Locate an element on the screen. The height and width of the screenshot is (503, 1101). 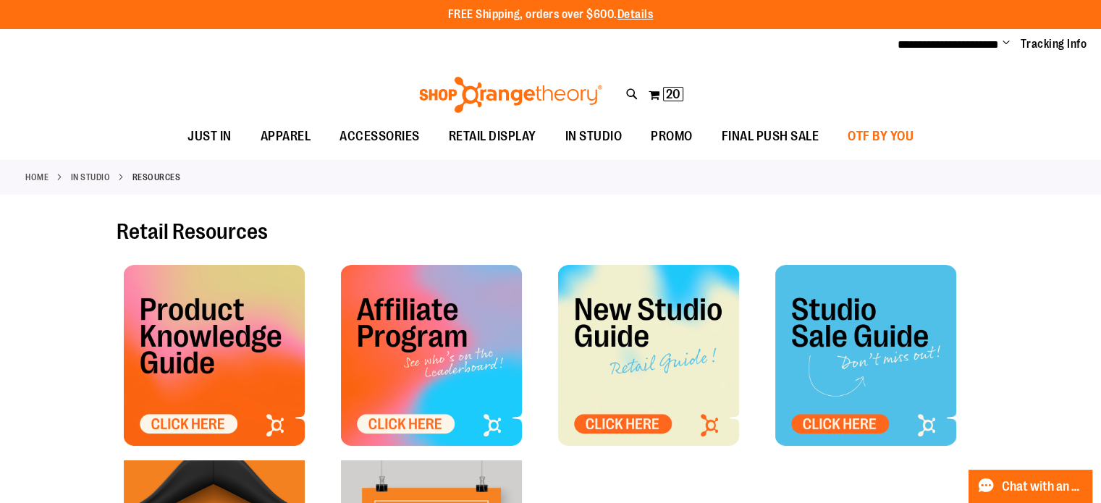
button: Chat with an Expert is located at coordinates (1031, 487).